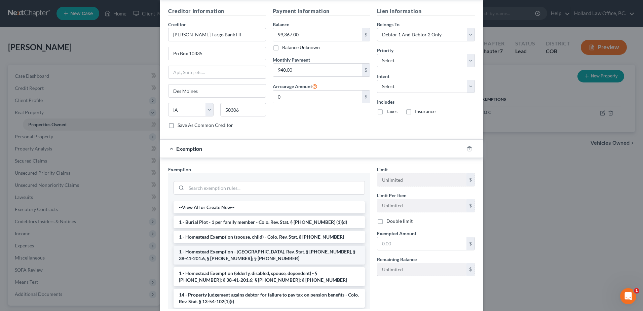  Describe the element at coordinates (217, 72) in the screenshot. I see `input: Apt, Suite, etc...` at that location.